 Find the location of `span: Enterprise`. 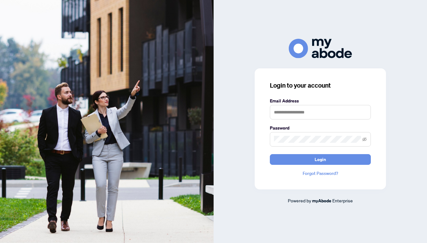

span: Enterprise is located at coordinates (342, 201).